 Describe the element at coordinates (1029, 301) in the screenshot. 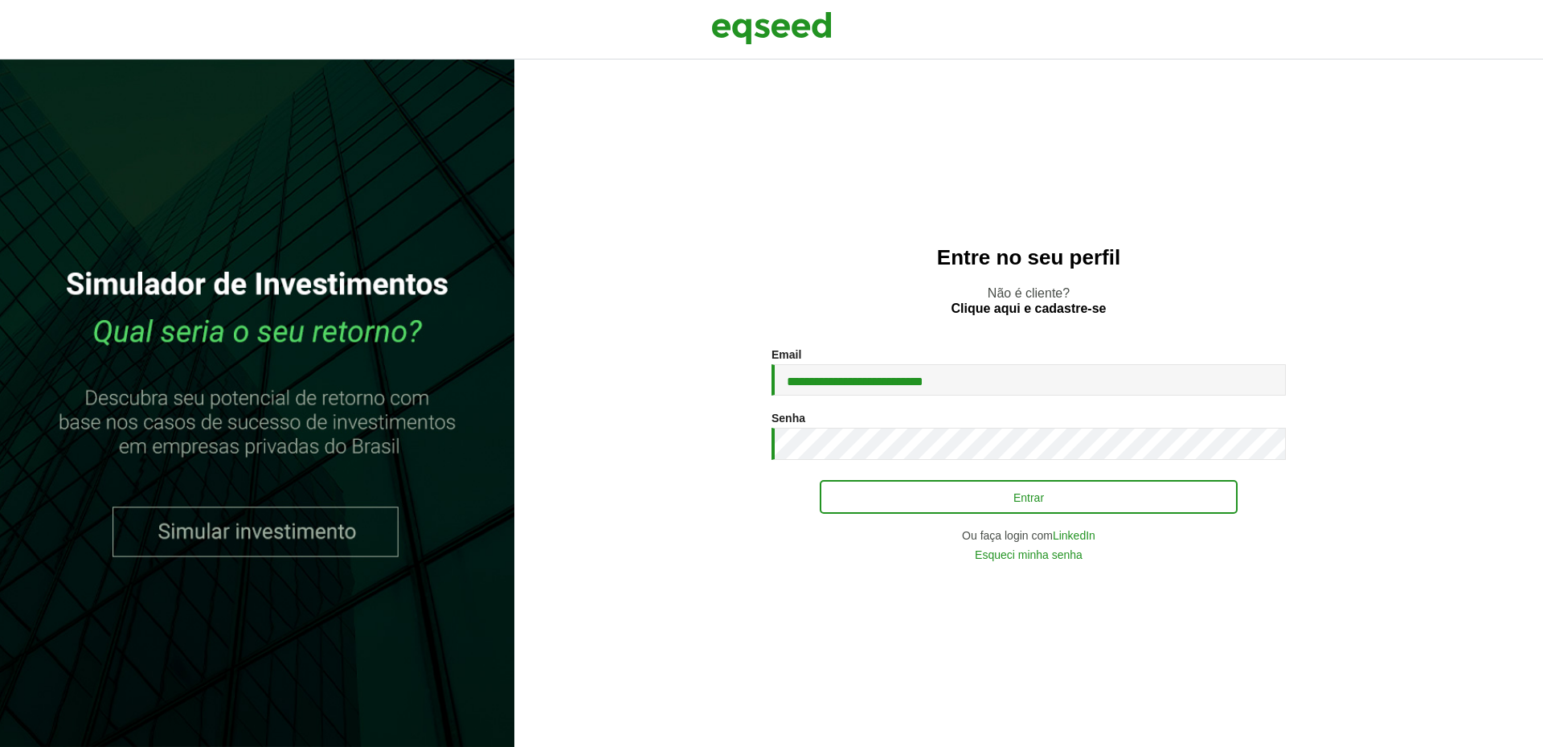

I see `p: Não é cliente?` at that location.